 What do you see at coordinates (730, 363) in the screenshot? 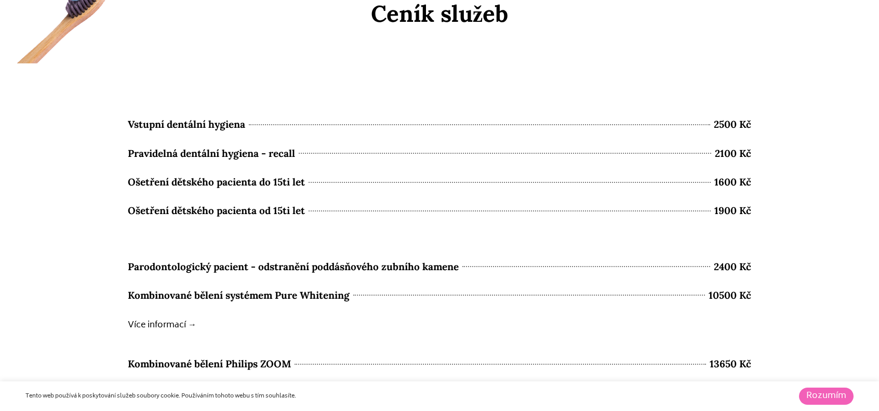
I see `span: 13650 Kč` at bounding box center [730, 363].